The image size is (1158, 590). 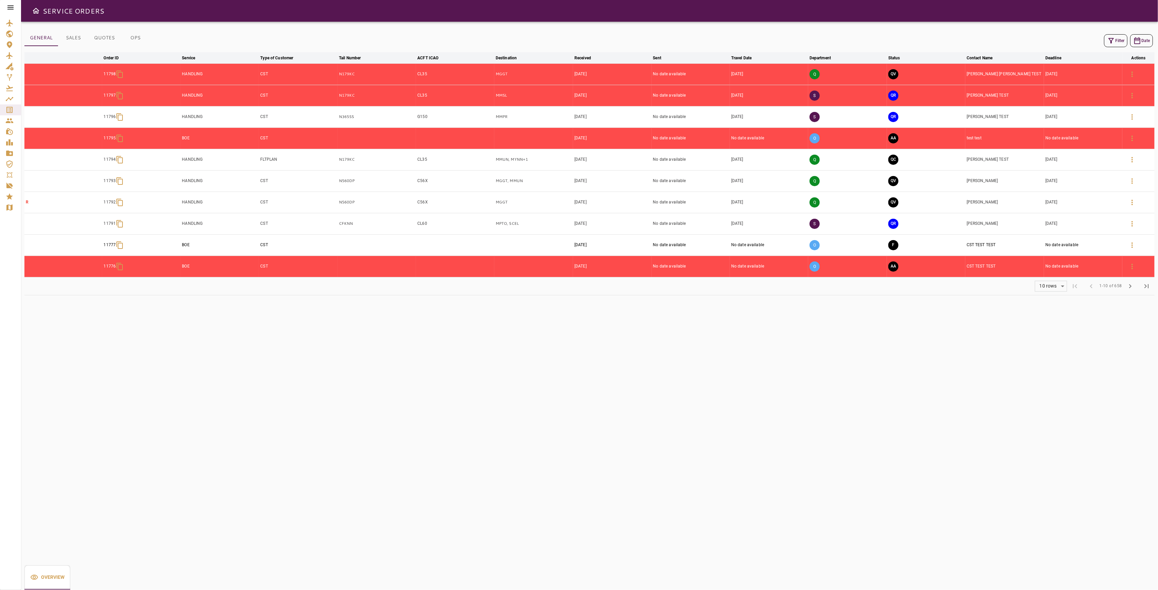 I want to click on p: N179KC, so click(x=377, y=95).